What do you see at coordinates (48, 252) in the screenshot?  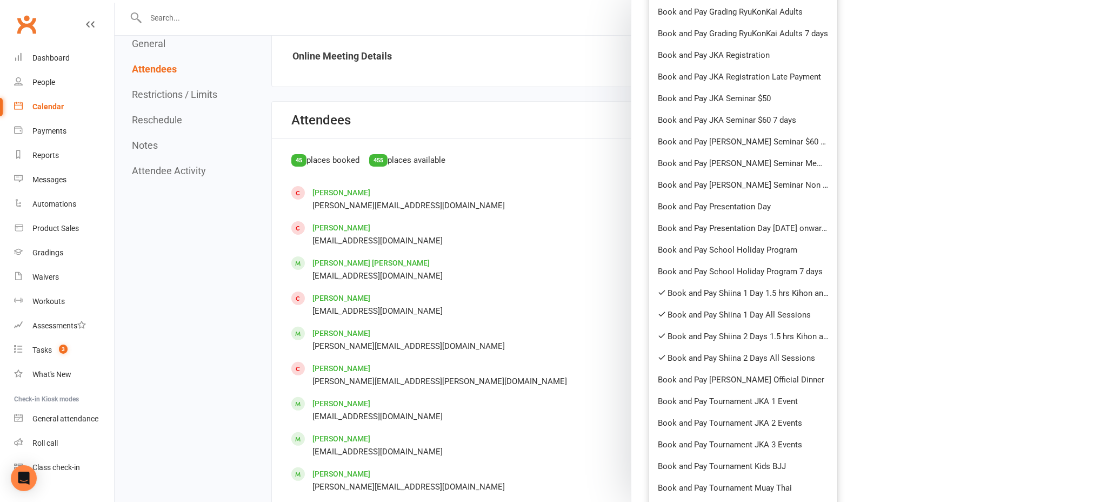 I see `div: Gradings` at bounding box center [48, 252].